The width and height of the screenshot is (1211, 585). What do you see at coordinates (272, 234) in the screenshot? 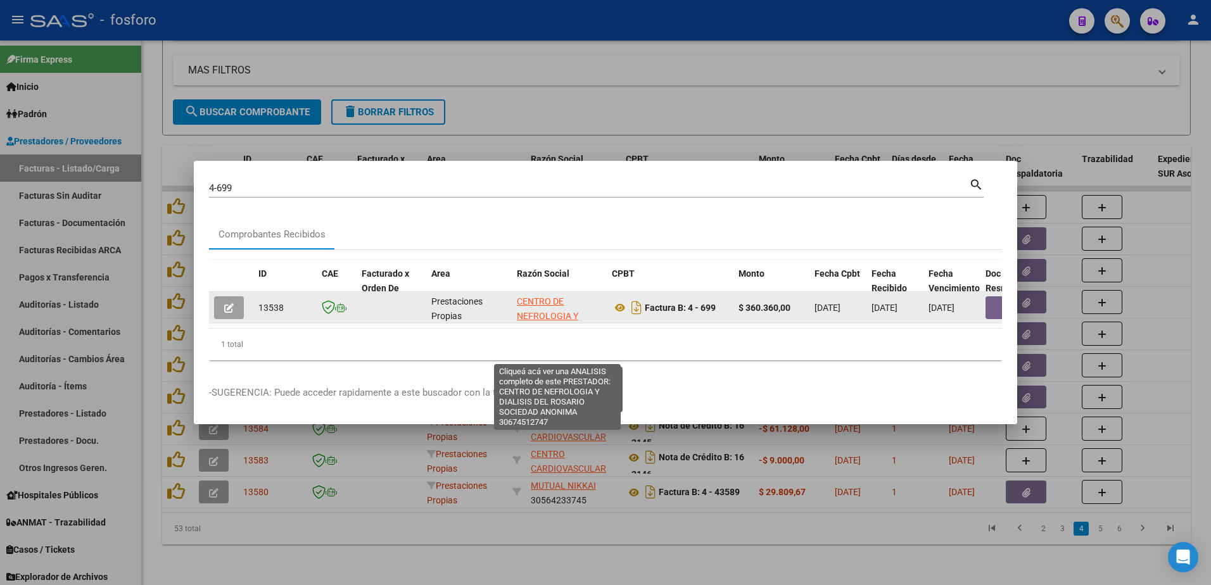
I see `div: Comprobantes Recibidos` at bounding box center [272, 234].